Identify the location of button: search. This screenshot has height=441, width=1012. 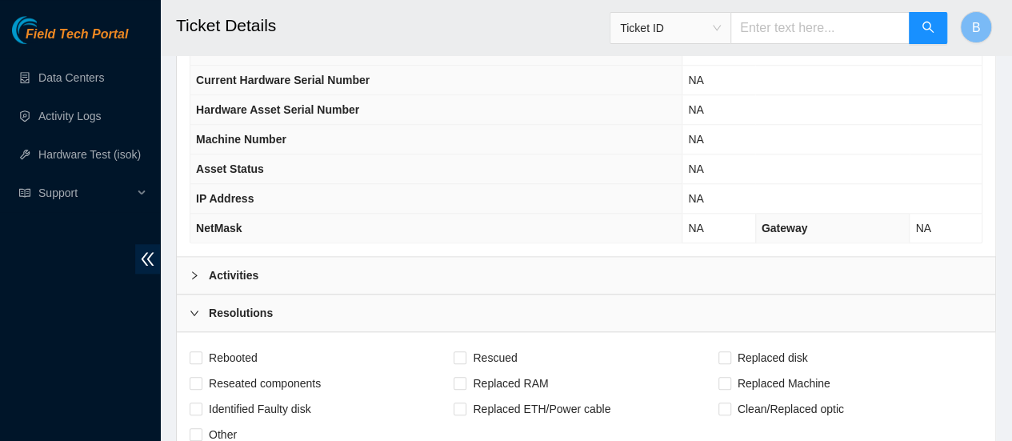
(928, 28).